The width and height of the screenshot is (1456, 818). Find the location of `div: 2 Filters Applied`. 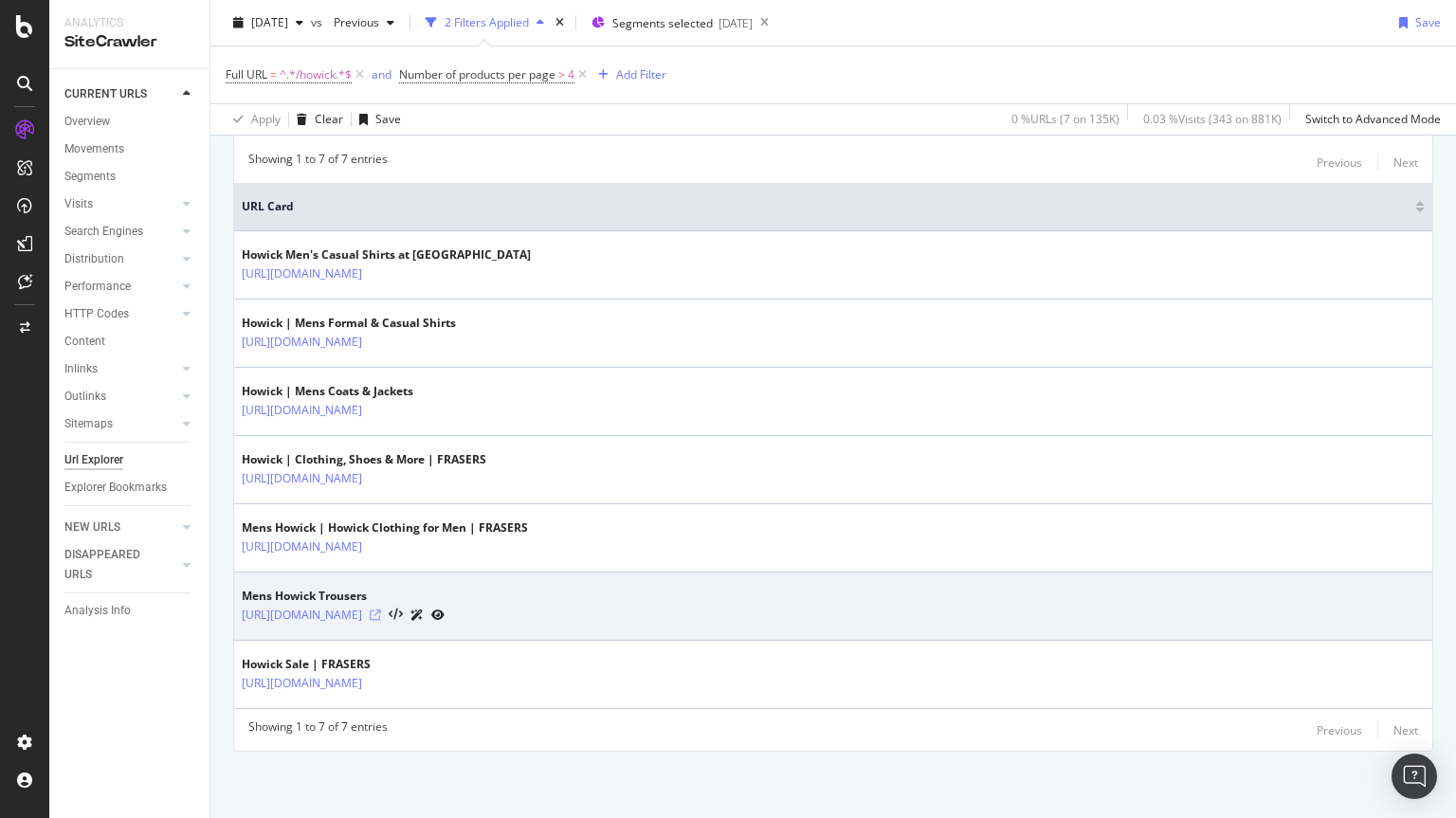

div: 2 Filters Applied is located at coordinates (487, 22).